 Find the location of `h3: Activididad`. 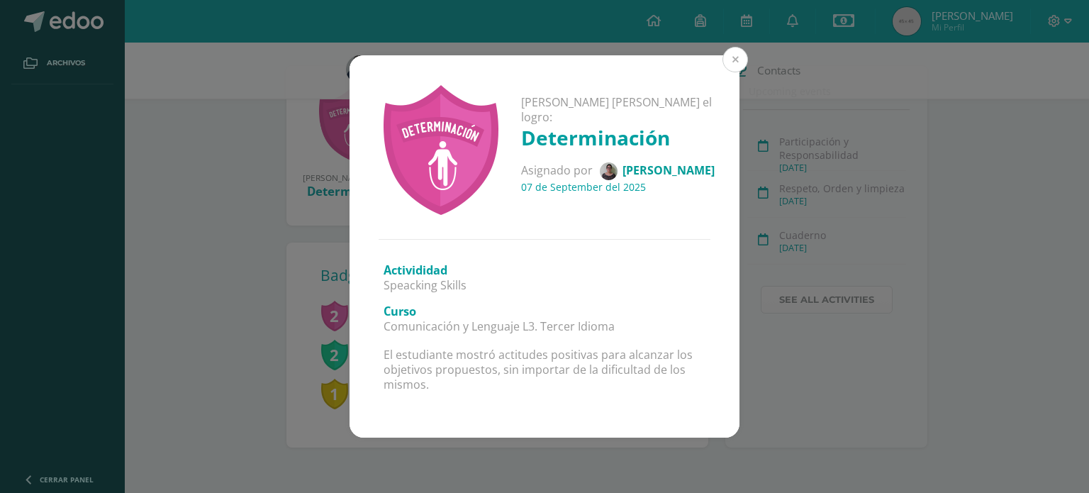

h3: Activididad is located at coordinates (545, 270).